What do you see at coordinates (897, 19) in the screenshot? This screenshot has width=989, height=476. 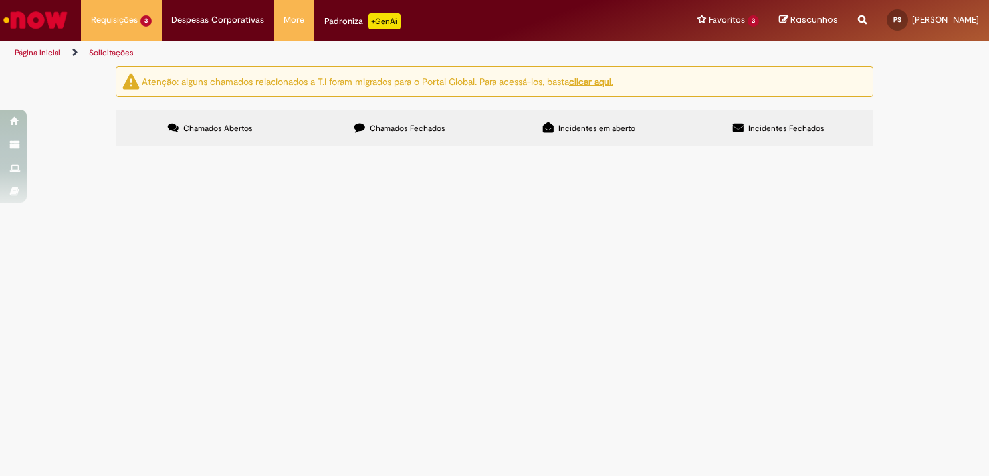 I see `span: PS` at bounding box center [897, 19].